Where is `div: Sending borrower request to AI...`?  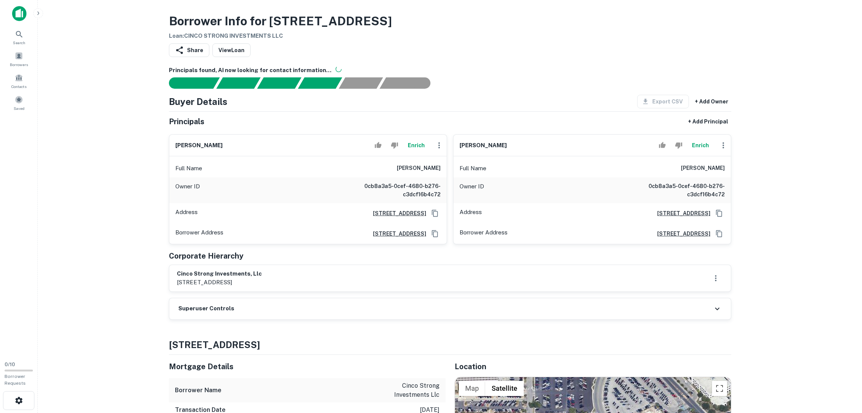 div: Sending borrower request to AI... is located at coordinates (188, 83).